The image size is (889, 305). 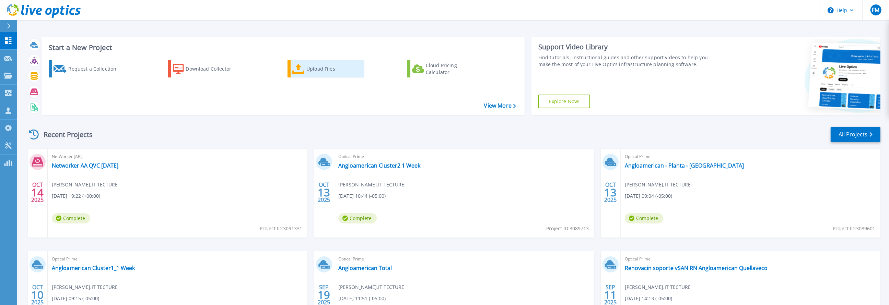 I want to click on div: Support Video Library, so click(x=628, y=47).